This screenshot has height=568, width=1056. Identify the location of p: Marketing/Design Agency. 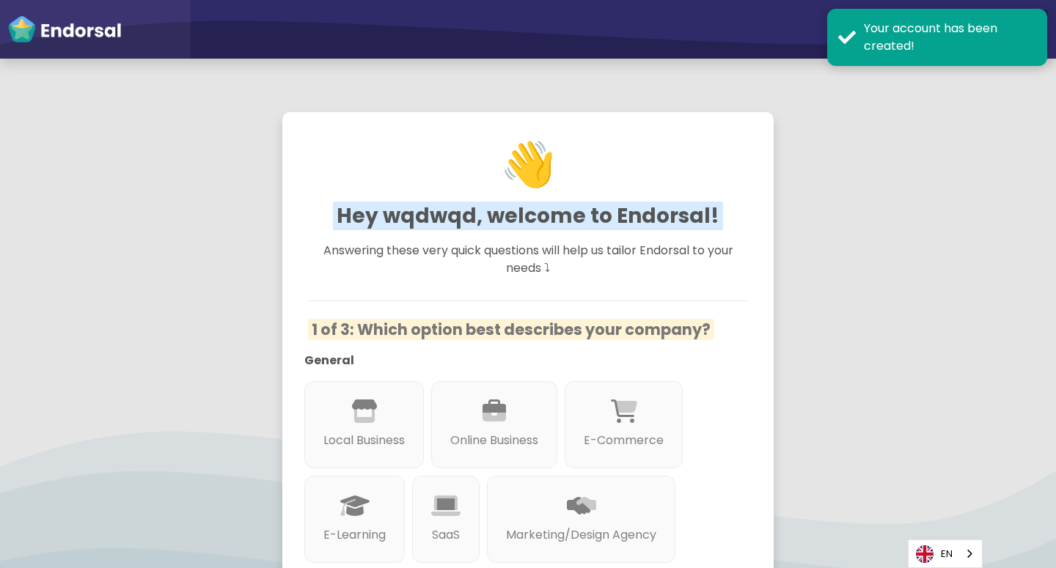
(581, 535).